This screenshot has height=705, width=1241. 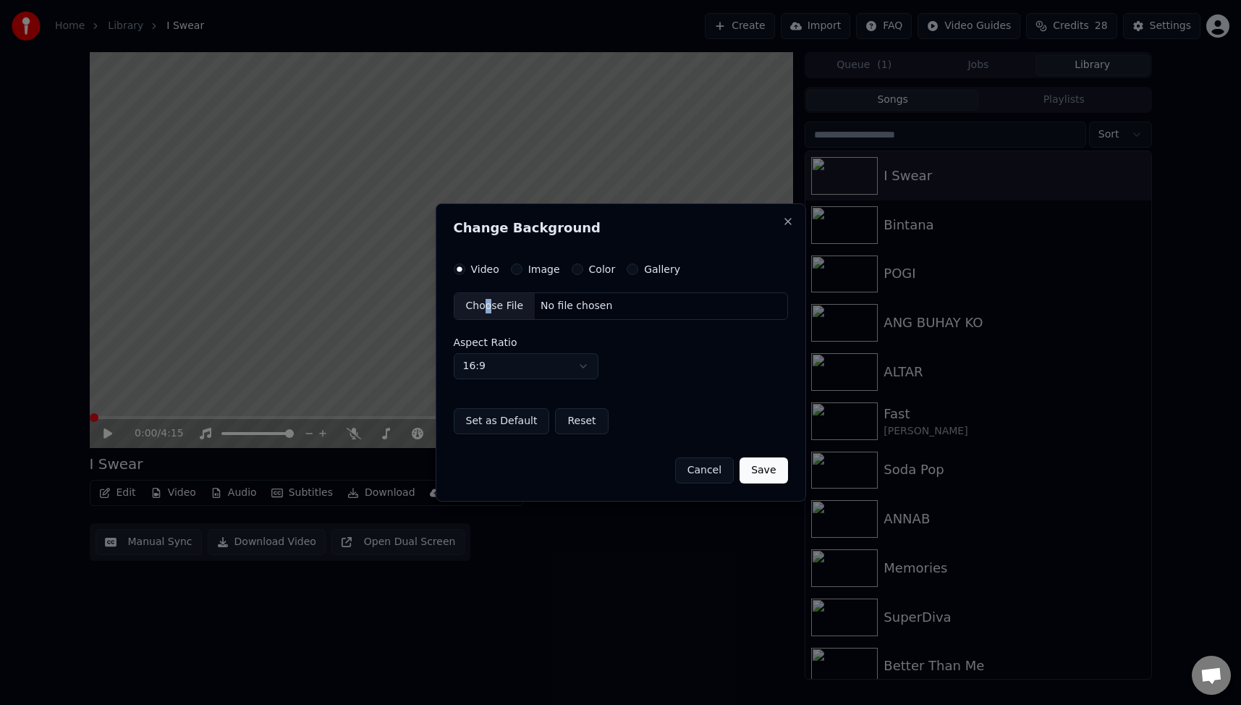 I want to click on div: Choose File, so click(x=495, y=306).